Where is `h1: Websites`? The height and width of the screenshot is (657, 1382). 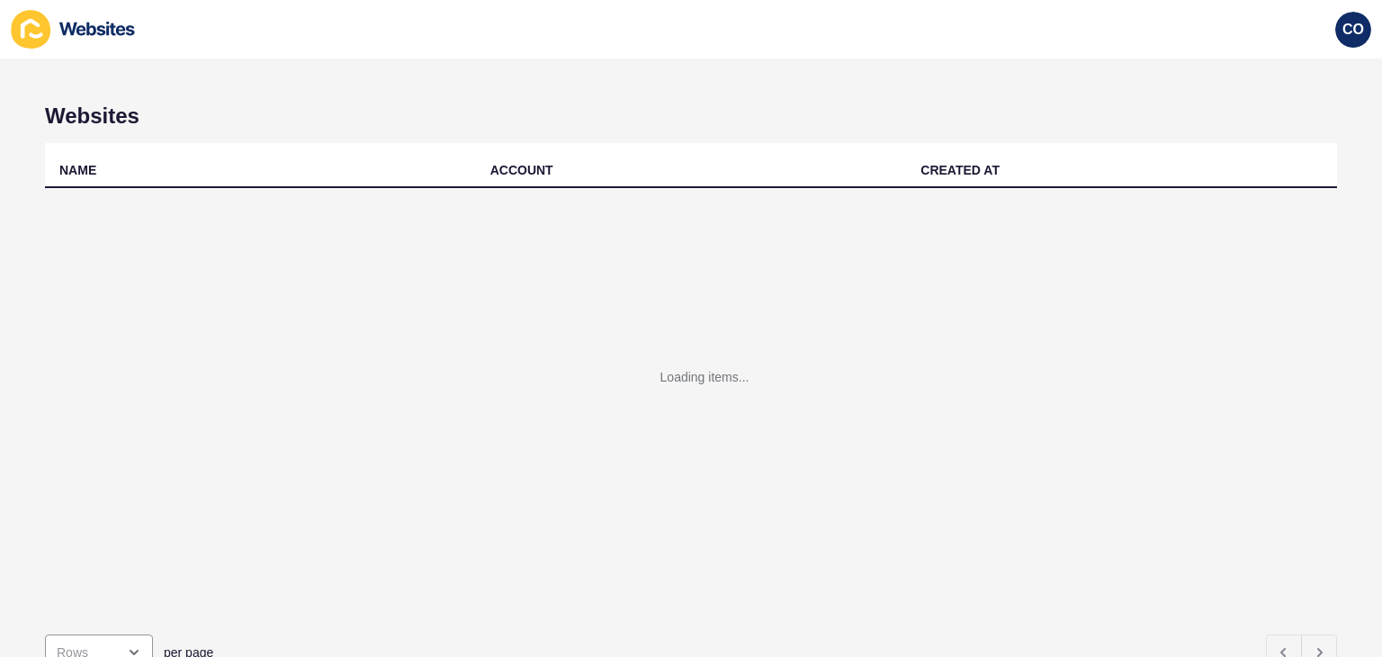
h1: Websites is located at coordinates (691, 116).